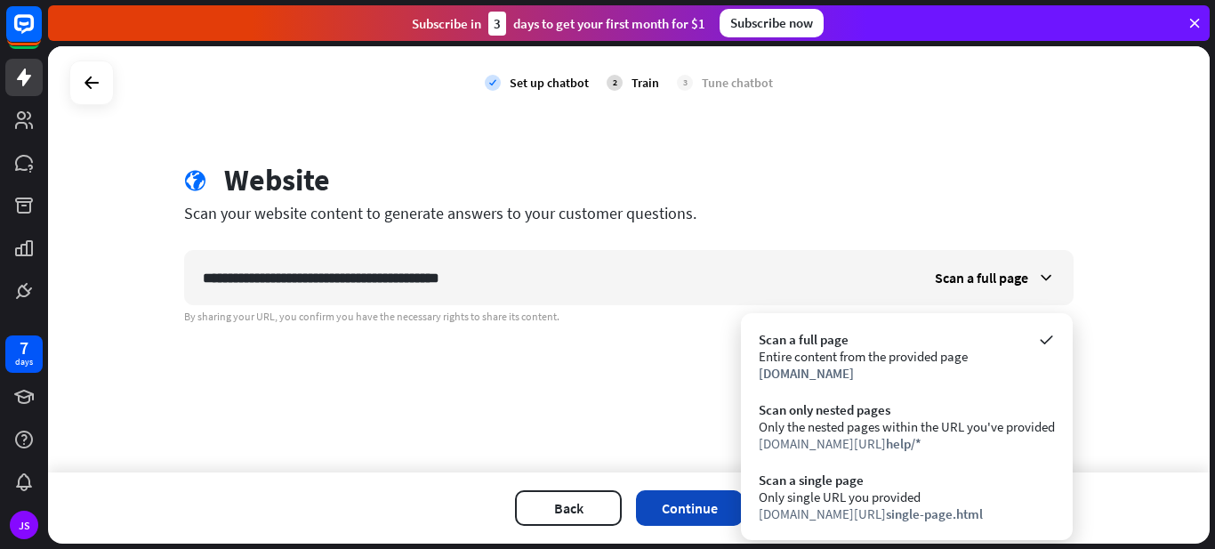 The width and height of the screenshot is (1215, 549). Describe the element at coordinates (906, 496) in the screenshot. I see `div: Only single URL you provided` at that location.